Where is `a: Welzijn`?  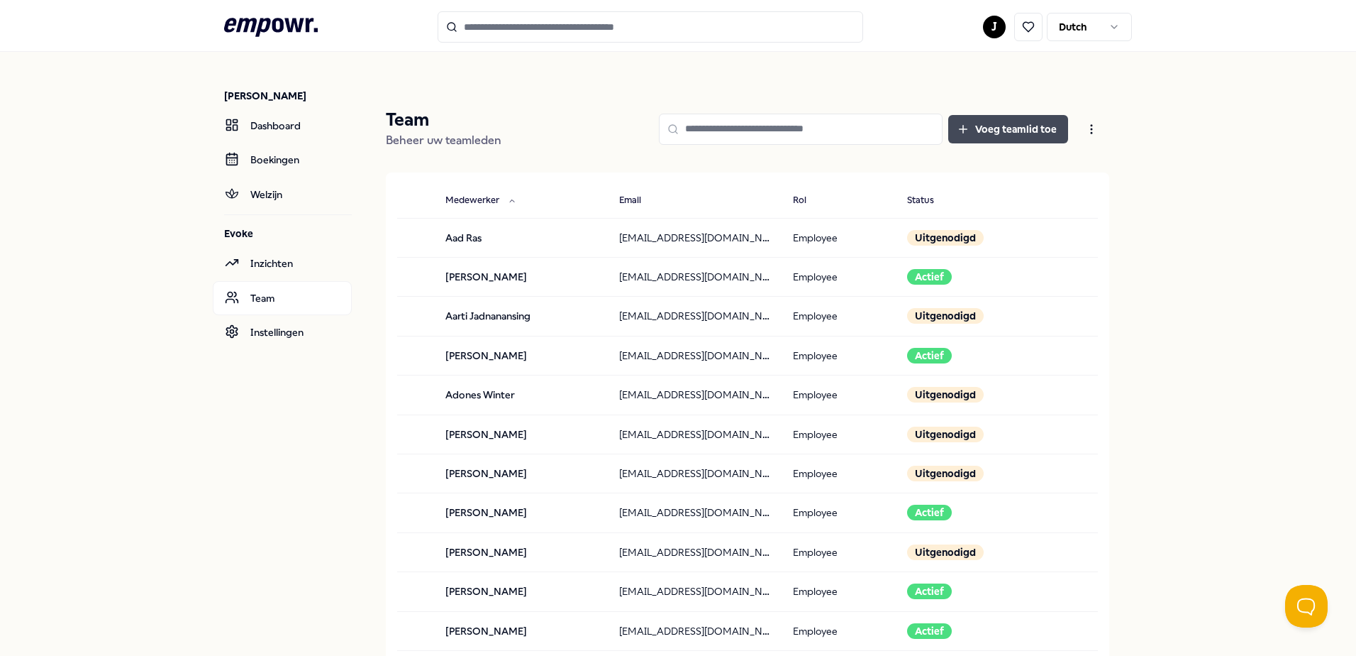
a: Welzijn is located at coordinates (282, 194).